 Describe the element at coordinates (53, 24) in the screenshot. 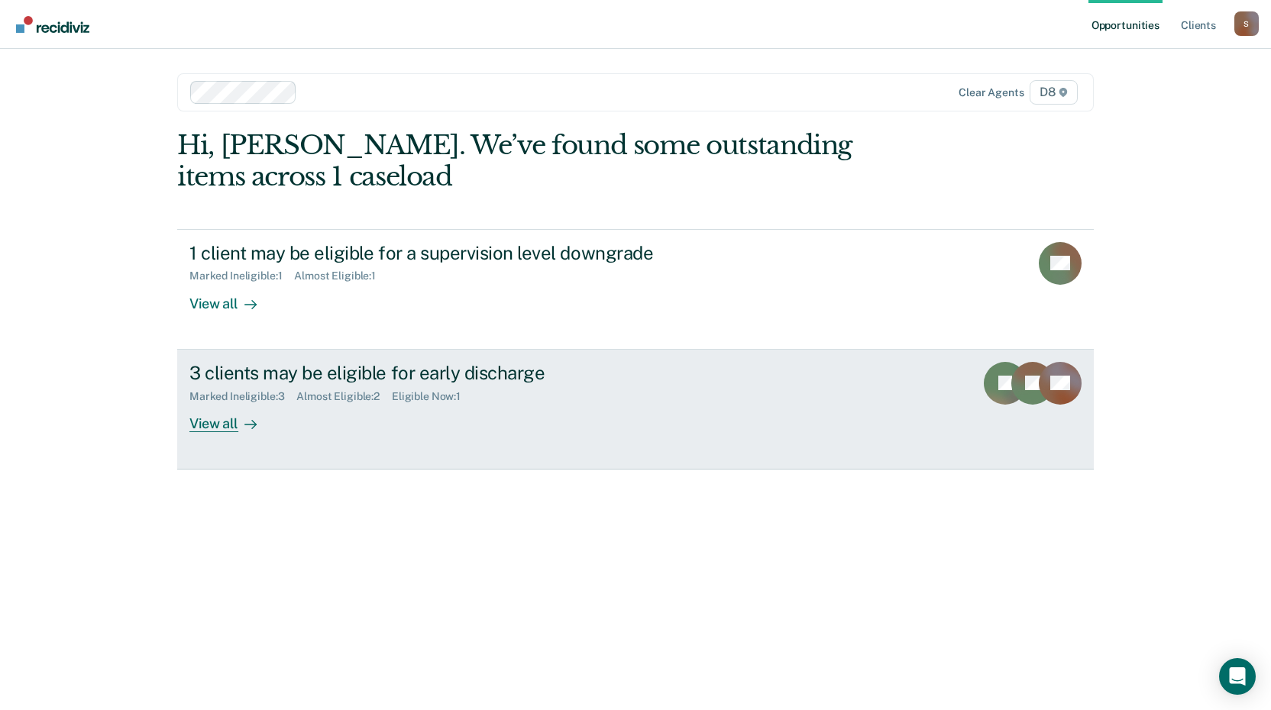

I see `img: Recidiviz` at that location.